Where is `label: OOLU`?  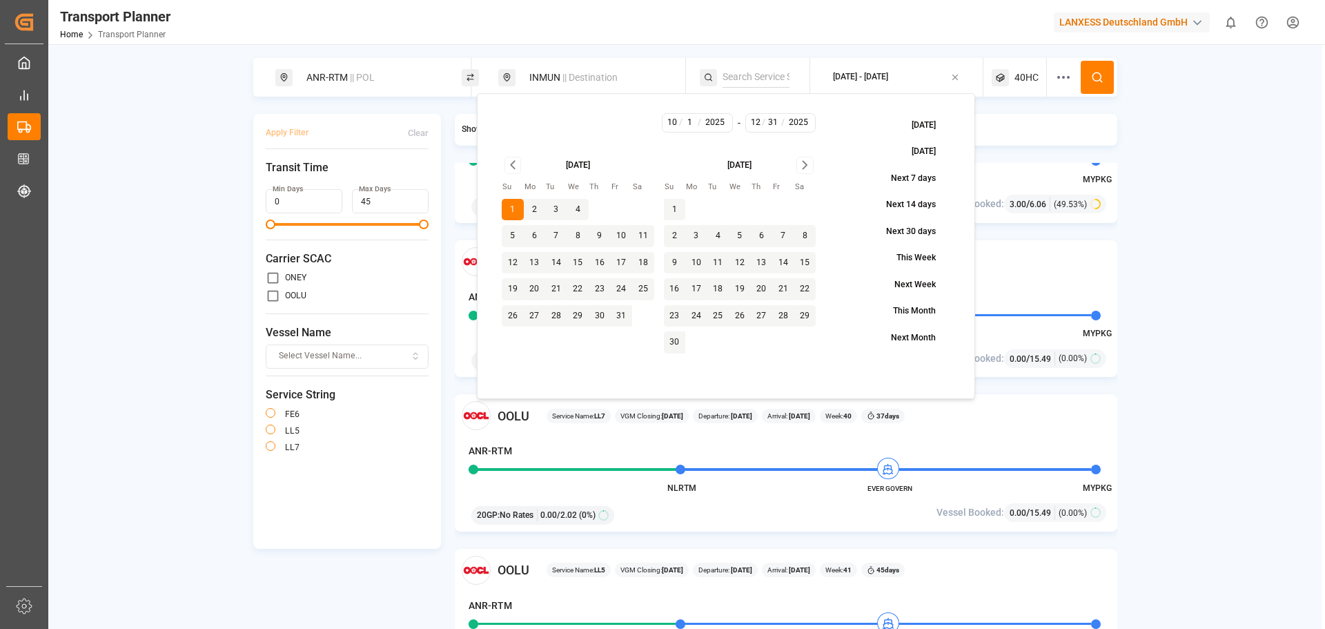
label: OOLU is located at coordinates (295, 295).